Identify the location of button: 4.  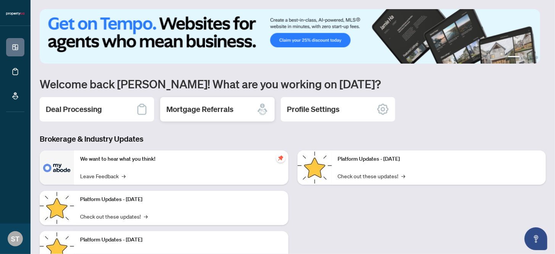
(537, 58).